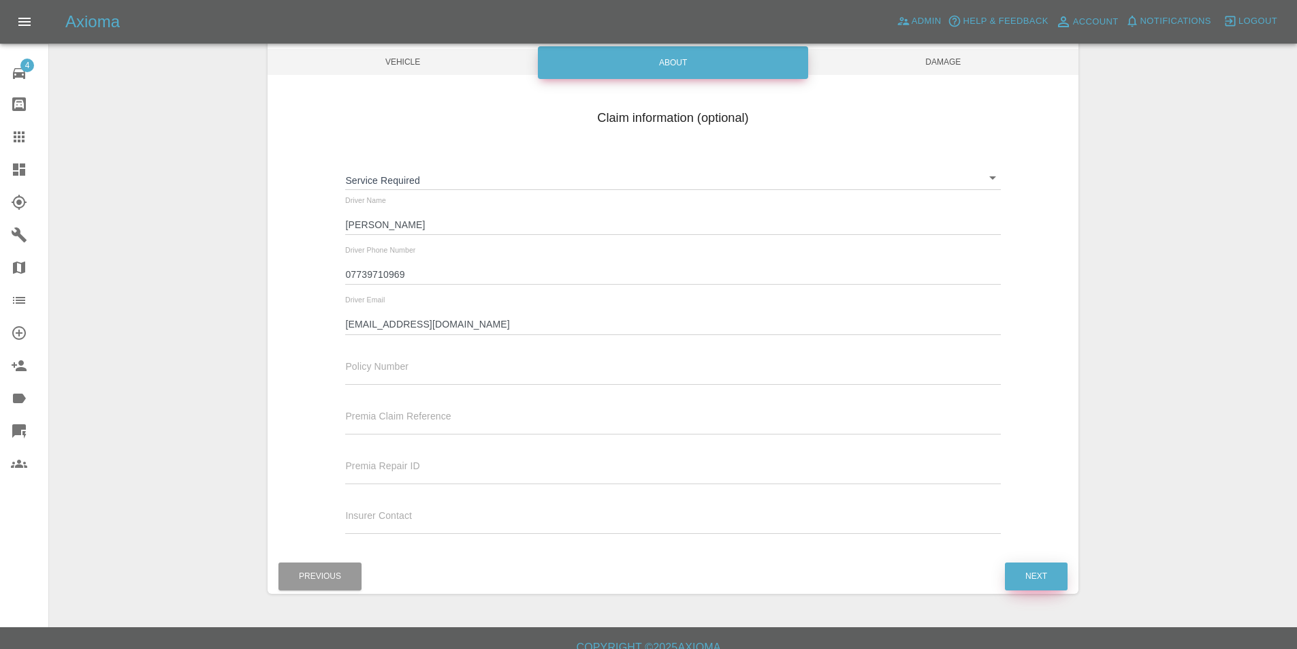  What do you see at coordinates (380, 251) in the screenshot?
I see `span: Driver Phone Number` at bounding box center [380, 251].